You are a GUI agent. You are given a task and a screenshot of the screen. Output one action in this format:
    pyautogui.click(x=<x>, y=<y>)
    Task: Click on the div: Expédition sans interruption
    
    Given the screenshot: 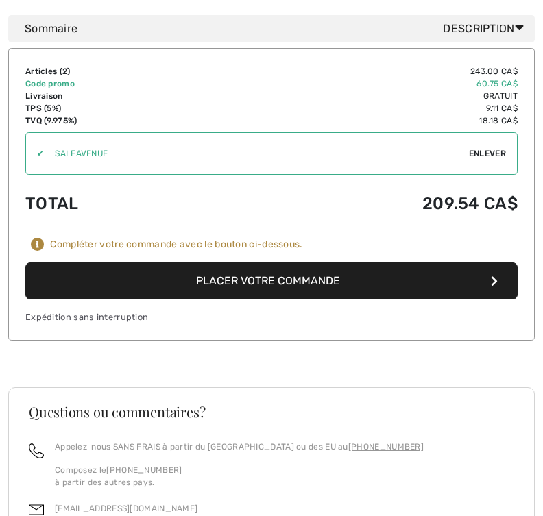 What is the action you would take?
    pyautogui.click(x=271, y=317)
    